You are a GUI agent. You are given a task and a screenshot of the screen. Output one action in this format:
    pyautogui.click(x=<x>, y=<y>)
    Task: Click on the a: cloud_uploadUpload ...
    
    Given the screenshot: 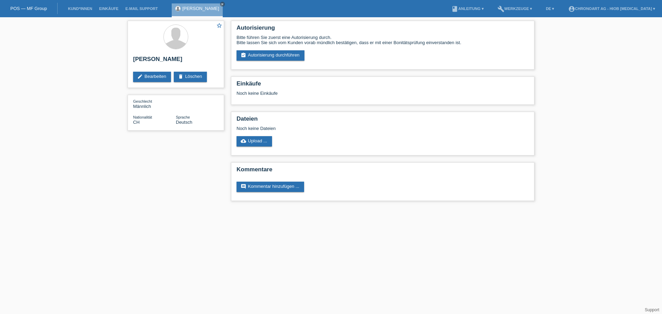 What is the action you would take?
    pyautogui.click(x=254, y=141)
    